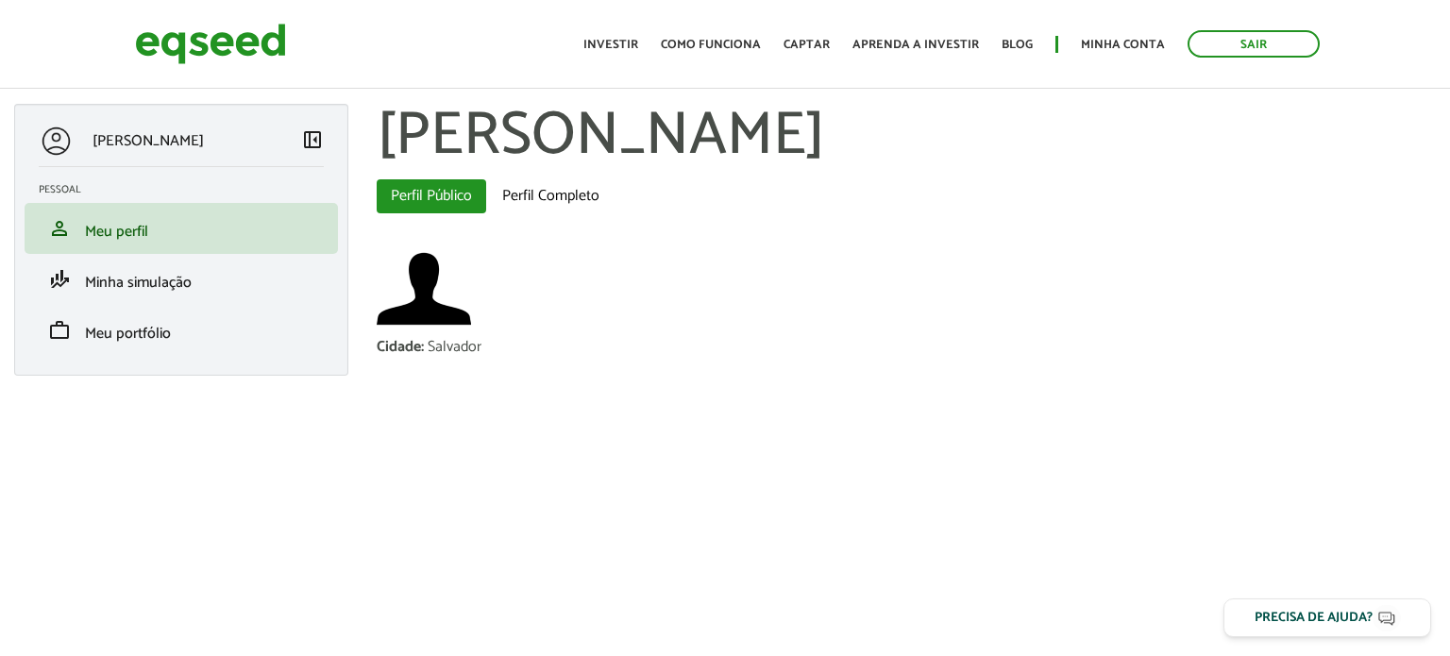 This screenshot has height=656, width=1450. I want to click on a: Minha conta, so click(1122, 44).